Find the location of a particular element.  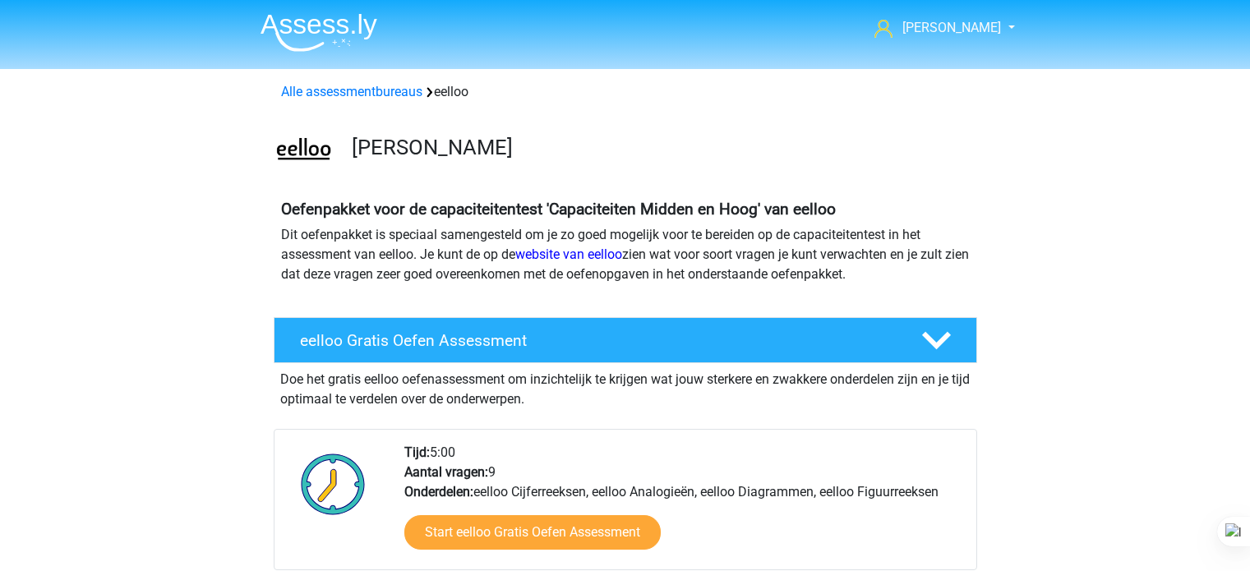

div: 5:00 9 eelloo Cijferreeksen, eelloo Analogieën, eelloo Diagrammen, eelloo Figuurreeksen is located at coordinates (684, 506).